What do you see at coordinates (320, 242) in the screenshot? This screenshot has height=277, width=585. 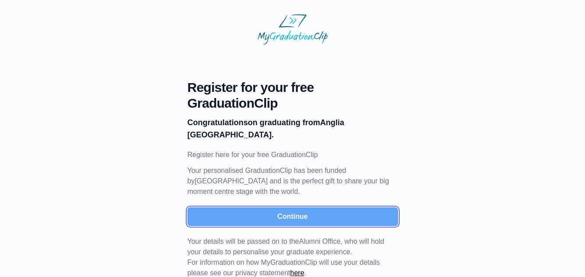 I see `span: Alumni Office` at bounding box center [320, 242].